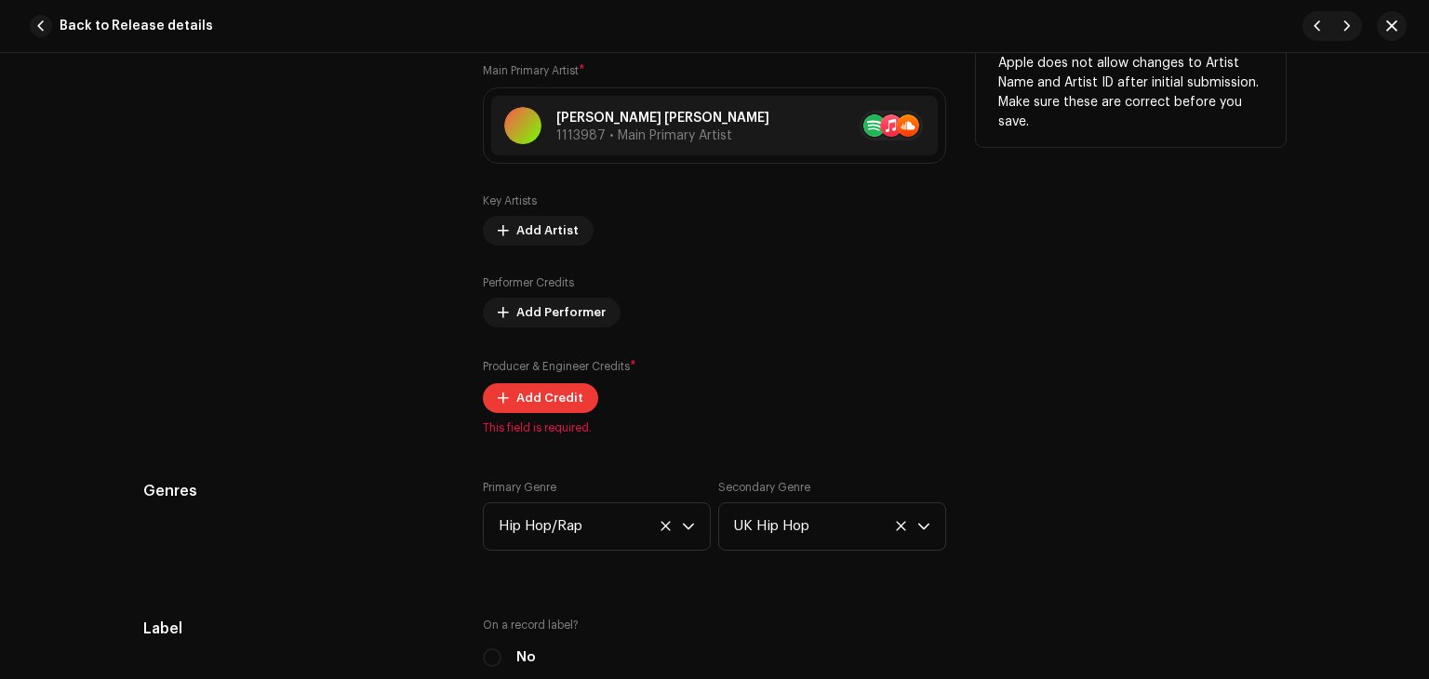 The image size is (1429, 679). Describe the element at coordinates (552, 313) in the screenshot. I see `button: Add Performer` at that location.